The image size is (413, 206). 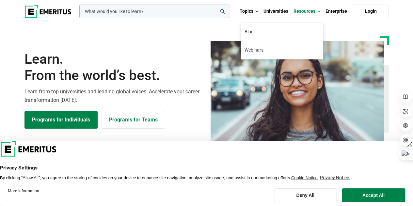 I want to click on a: Blog, so click(x=282, y=32).